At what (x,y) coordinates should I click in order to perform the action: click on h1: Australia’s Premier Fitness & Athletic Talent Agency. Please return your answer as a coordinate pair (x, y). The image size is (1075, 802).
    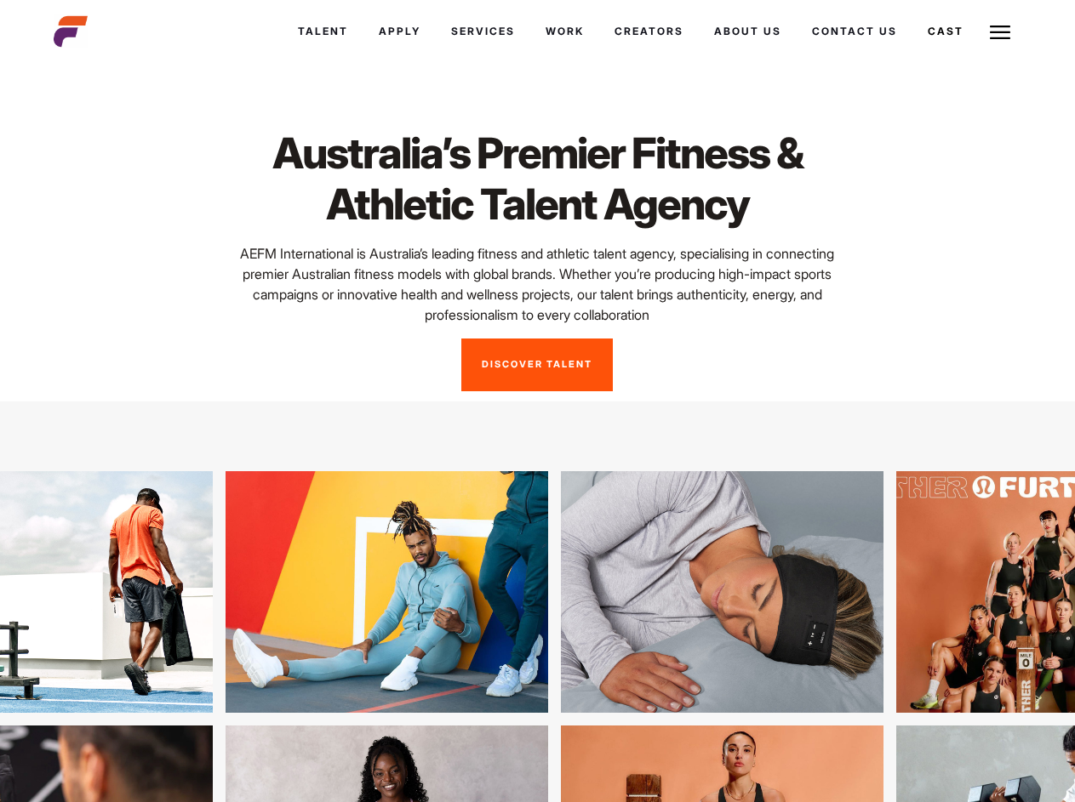
    Looking at the image, I should click on (537, 179).